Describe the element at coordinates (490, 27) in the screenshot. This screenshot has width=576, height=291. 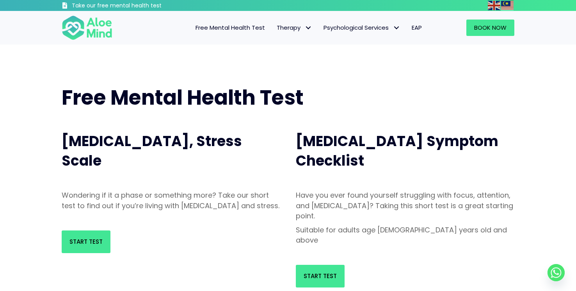
I see `span: Book Now` at that location.